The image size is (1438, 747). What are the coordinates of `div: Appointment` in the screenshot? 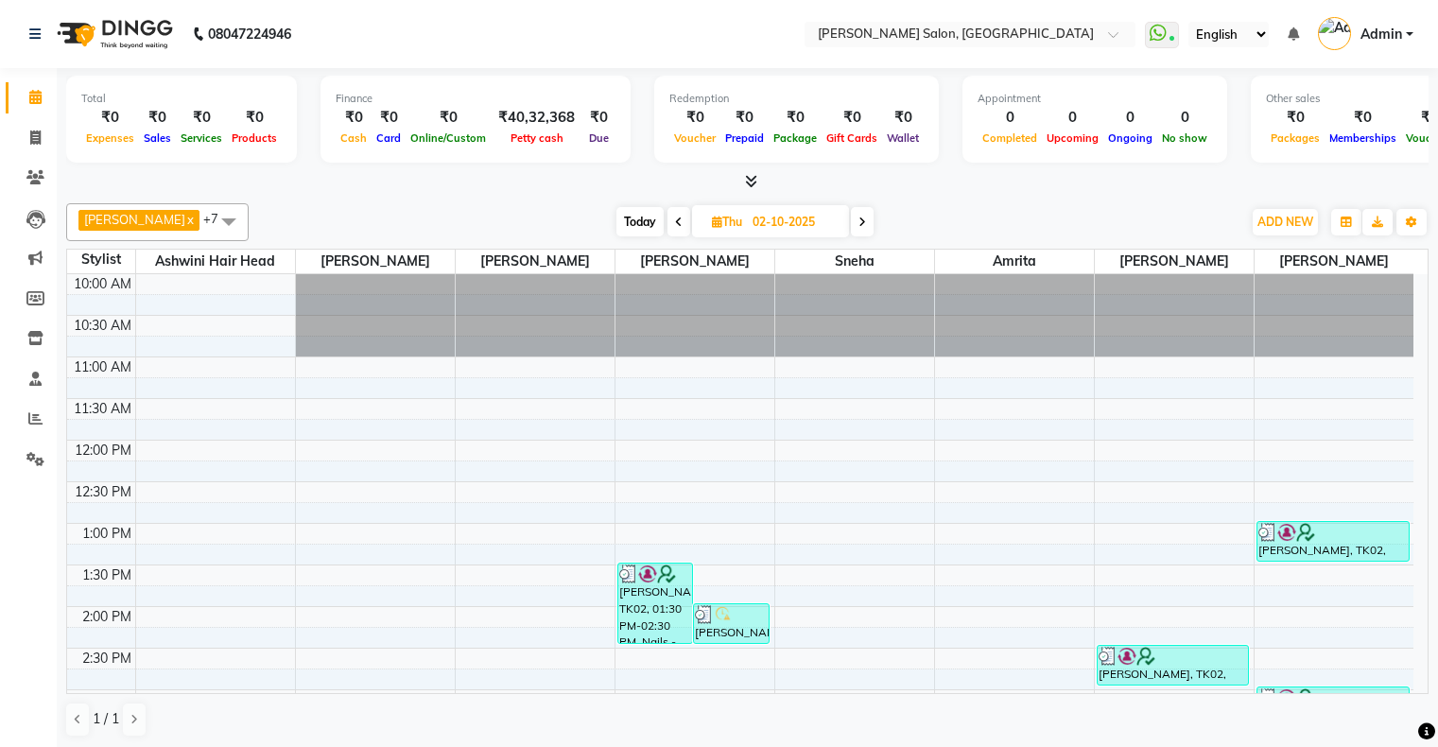 It's located at (1095, 98).